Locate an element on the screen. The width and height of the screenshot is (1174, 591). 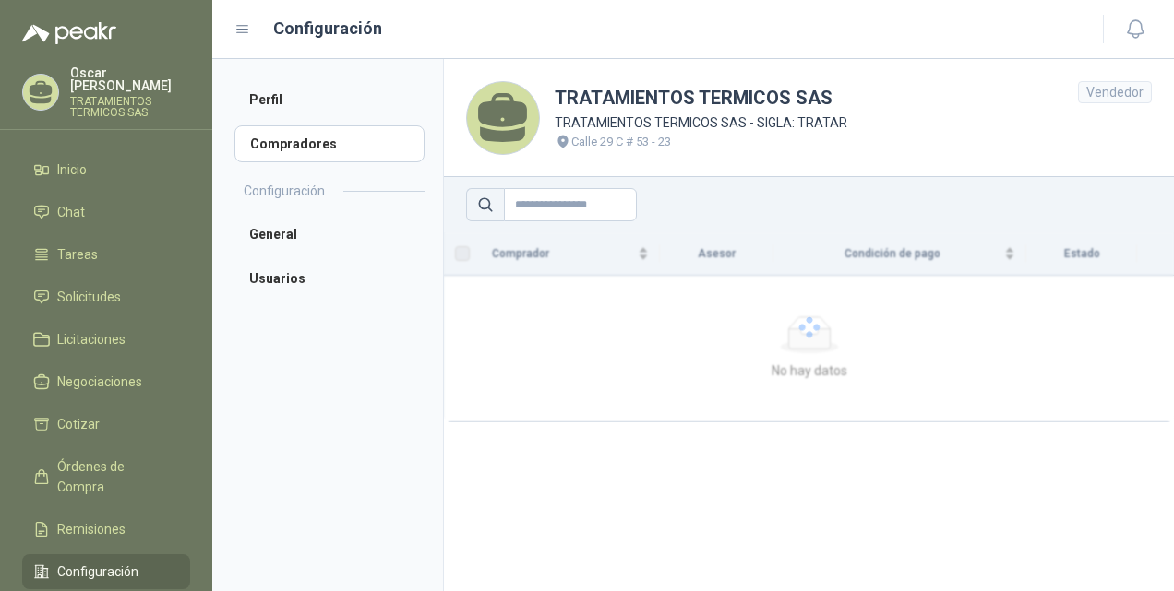
p: Calle 29 C # 53 - 23 is located at coordinates (621, 142).